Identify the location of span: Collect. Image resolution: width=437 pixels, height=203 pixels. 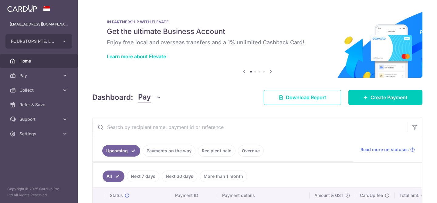
(39, 90).